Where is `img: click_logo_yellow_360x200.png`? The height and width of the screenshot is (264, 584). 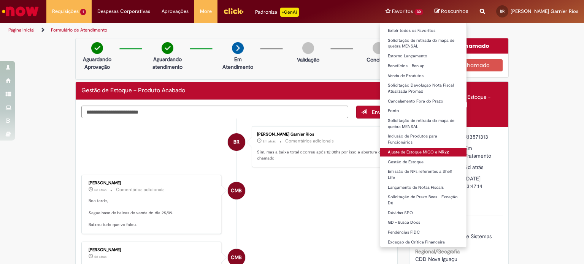
img: click_logo_yellow_360x200.png is located at coordinates (234, 11).